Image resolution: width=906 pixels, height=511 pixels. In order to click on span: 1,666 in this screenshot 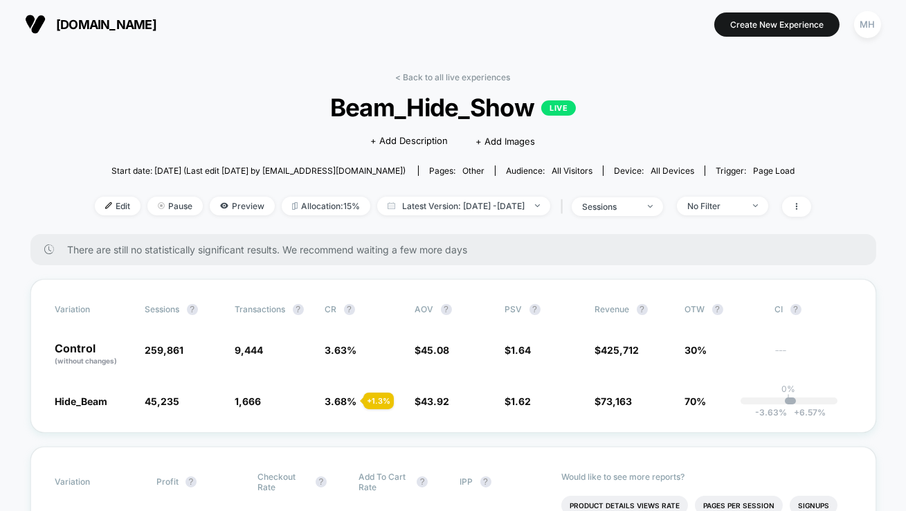, I will do `click(249, 401)`.